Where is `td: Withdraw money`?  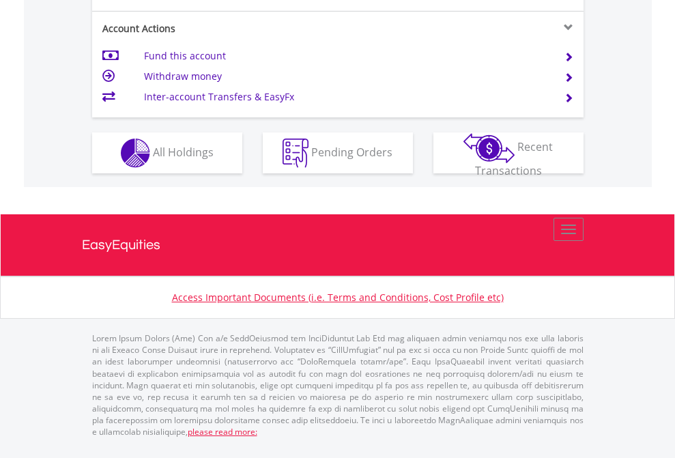 td: Withdraw money is located at coordinates (345, 76).